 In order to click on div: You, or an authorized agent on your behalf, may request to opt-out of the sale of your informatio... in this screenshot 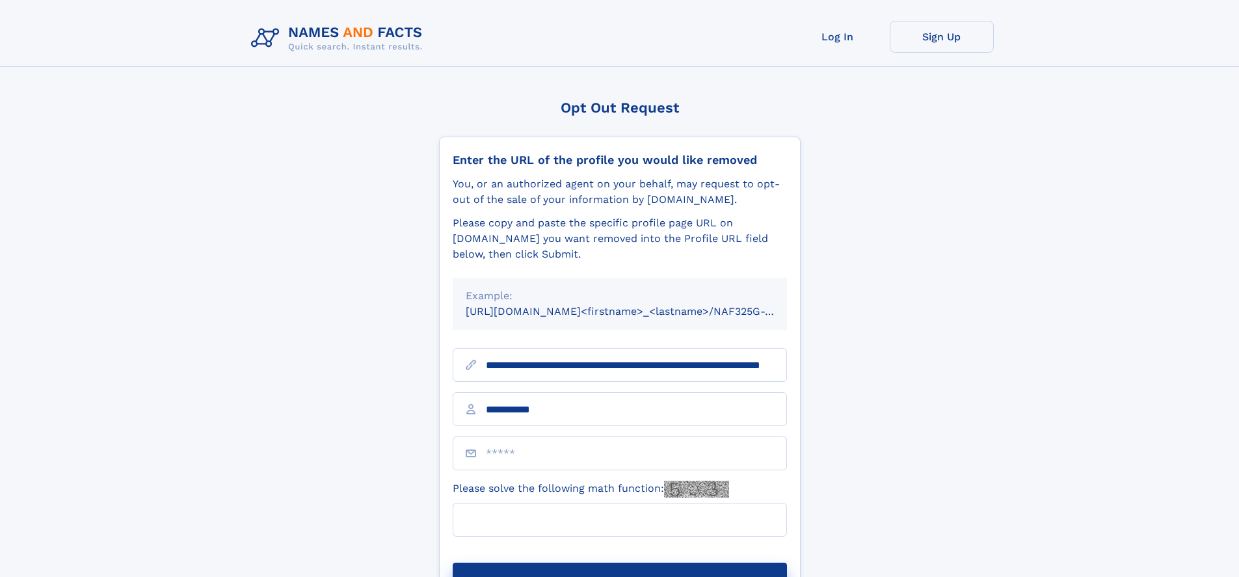, I will do `click(620, 192)`.